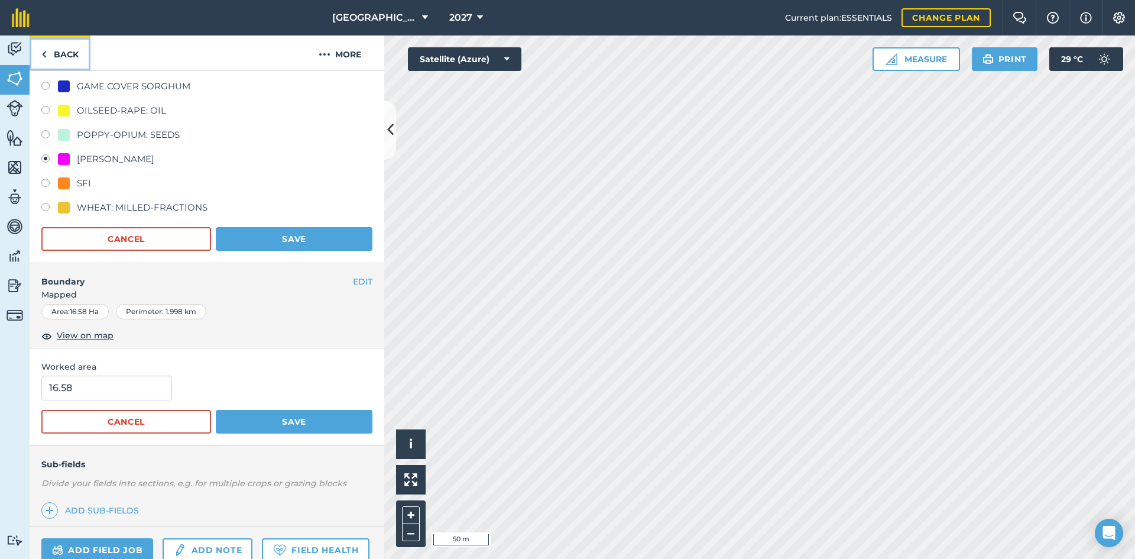  I want to click on button: Measure, so click(916, 59).